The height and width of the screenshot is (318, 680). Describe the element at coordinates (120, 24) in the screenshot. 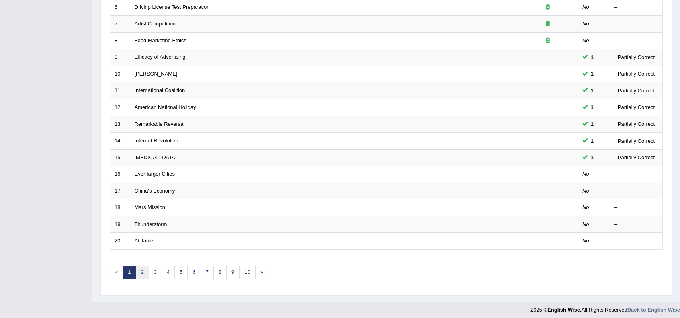

I see `td: 7` at that location.